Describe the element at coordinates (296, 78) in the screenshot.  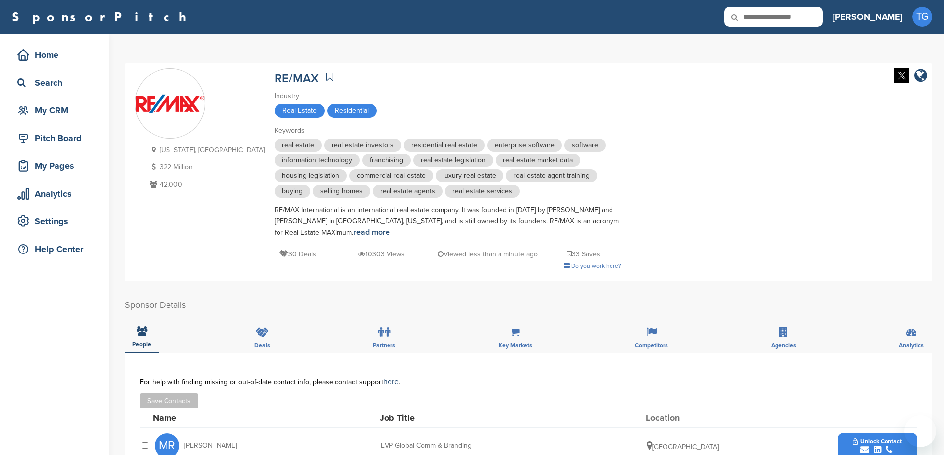
I see `a: RE/MAX` at that location.